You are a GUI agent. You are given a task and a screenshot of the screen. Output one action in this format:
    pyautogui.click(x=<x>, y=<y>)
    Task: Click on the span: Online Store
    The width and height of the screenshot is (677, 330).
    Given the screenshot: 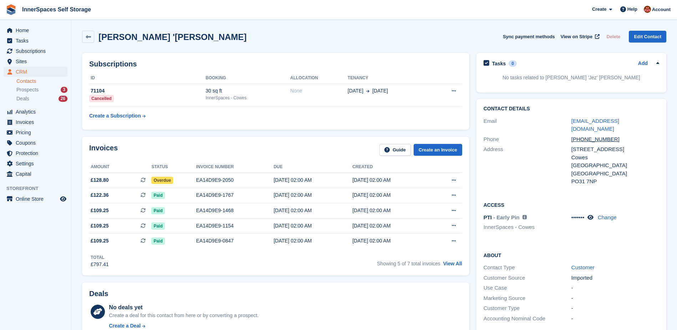 What is the action you would take?
    pyautogui.click(x=37, y=199)
    